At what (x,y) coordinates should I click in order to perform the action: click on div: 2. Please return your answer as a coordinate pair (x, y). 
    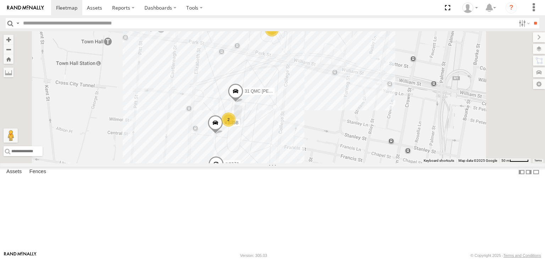
    Looking at the image, I should click on (229, 120).